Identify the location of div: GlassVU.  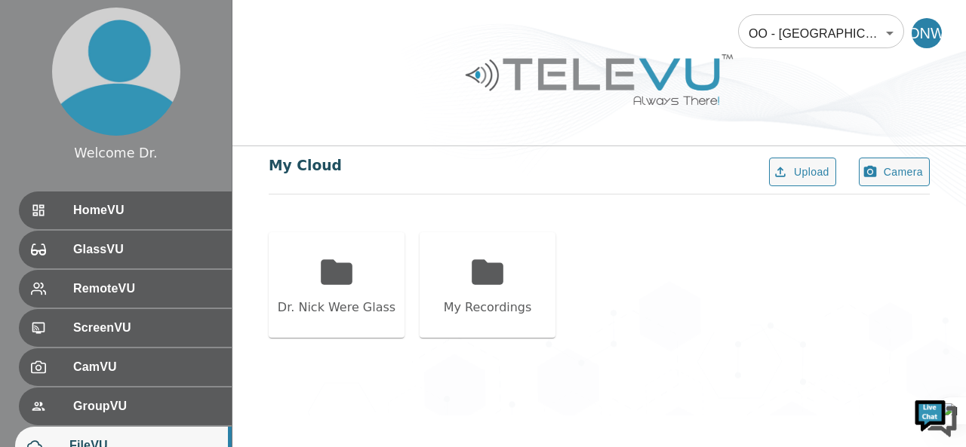
(125, 250).